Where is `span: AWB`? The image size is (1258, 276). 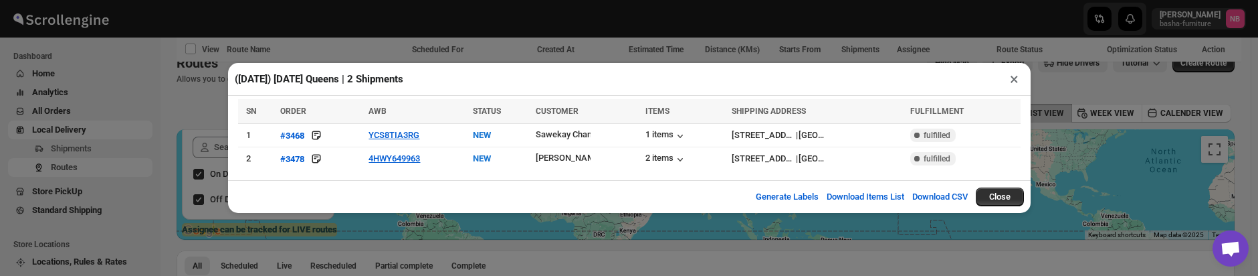
span: AWB is located at coordinates (377, 111).